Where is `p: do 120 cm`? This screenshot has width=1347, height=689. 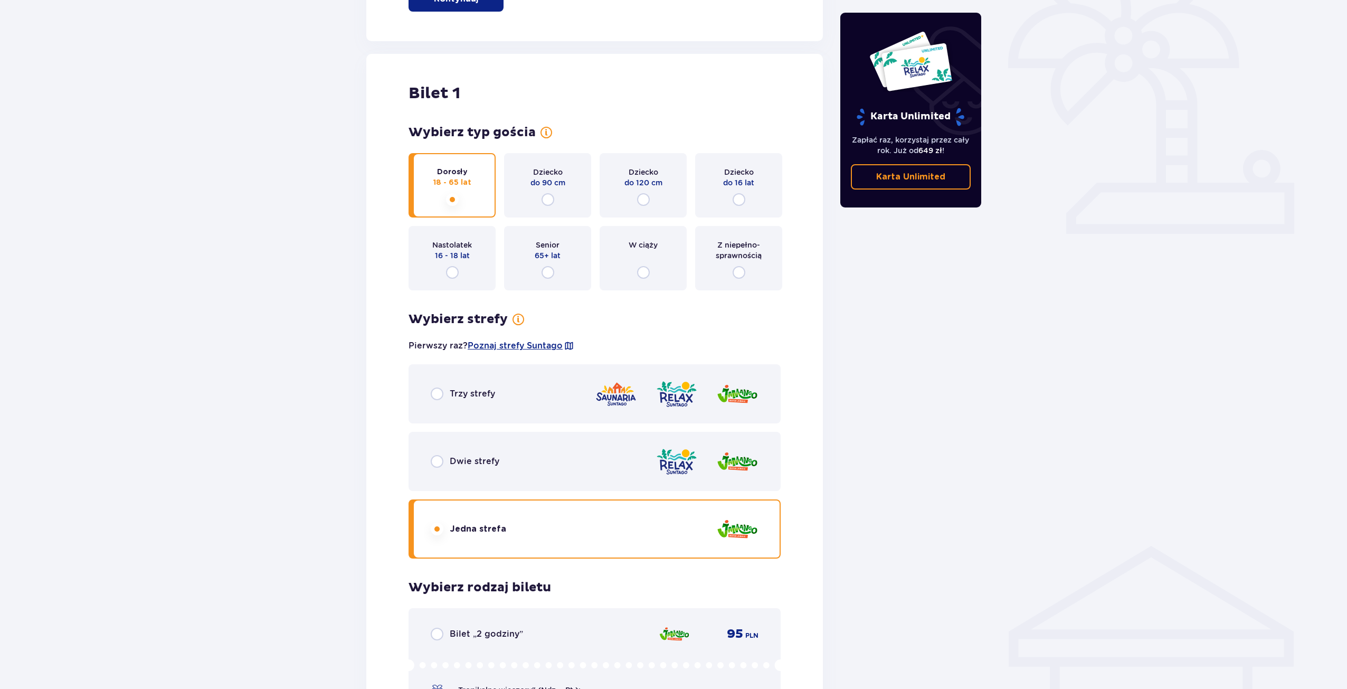
p: do 120 cm is located at coordinates (643, 183).